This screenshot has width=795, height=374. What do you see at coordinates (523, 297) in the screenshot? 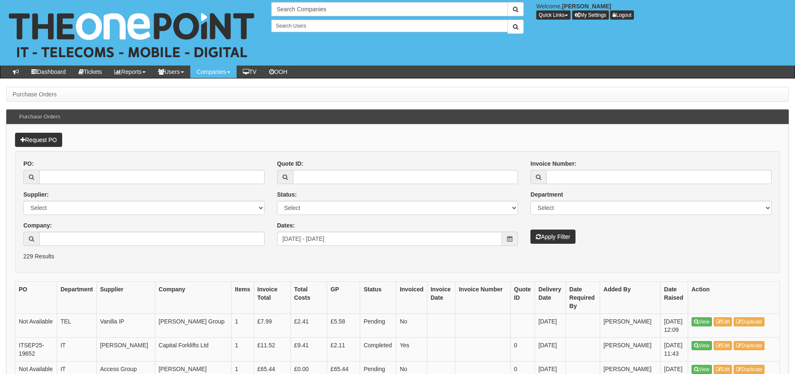
I see `th: Quote ID` at bounding box center [523, 297].